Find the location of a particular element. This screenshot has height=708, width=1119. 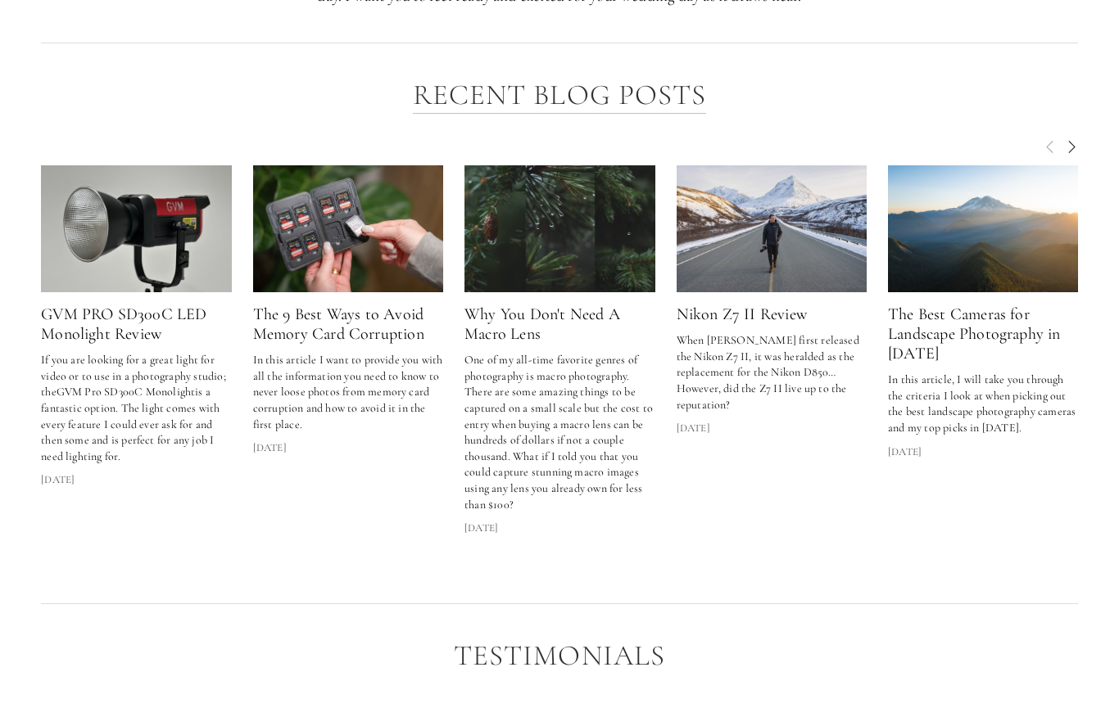

p: One of my all-time favorite genres of photography is macro photography. There are some amazing th... is located at coordinates (559, 433).